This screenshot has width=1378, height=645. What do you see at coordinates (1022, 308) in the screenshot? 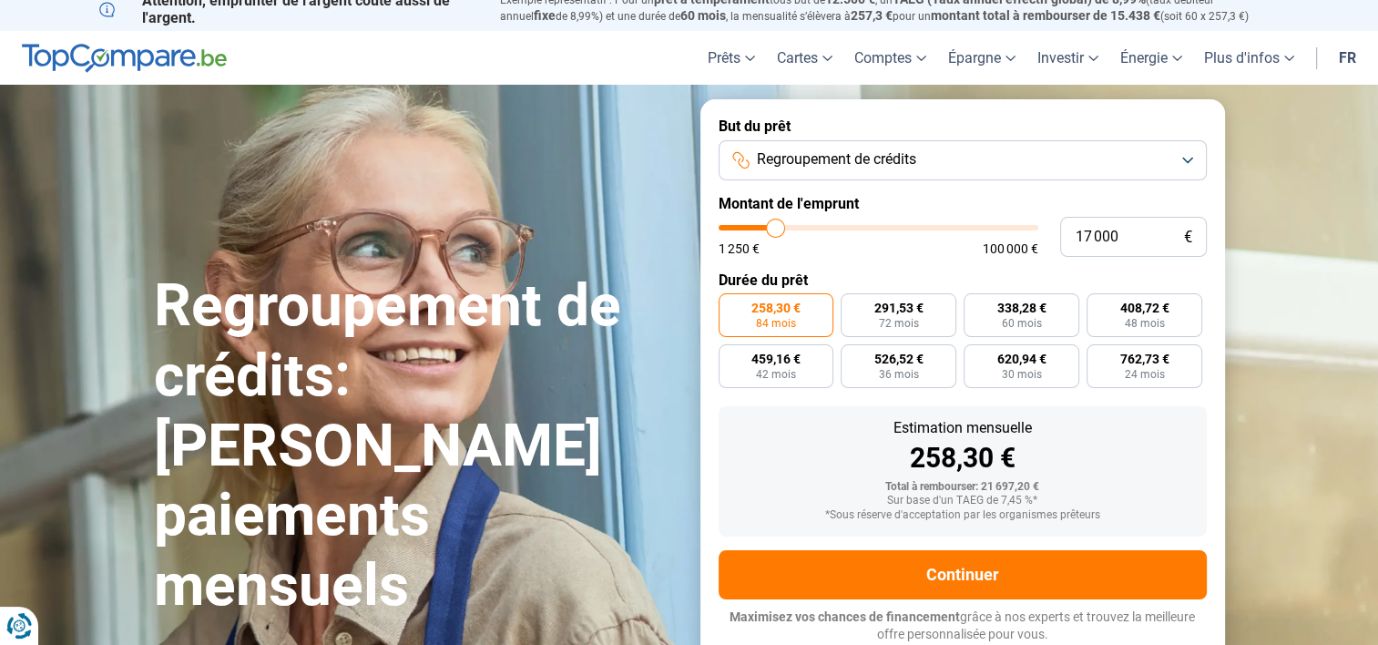
I see `span: 338,28 €` at bounding box center [1022, 308].